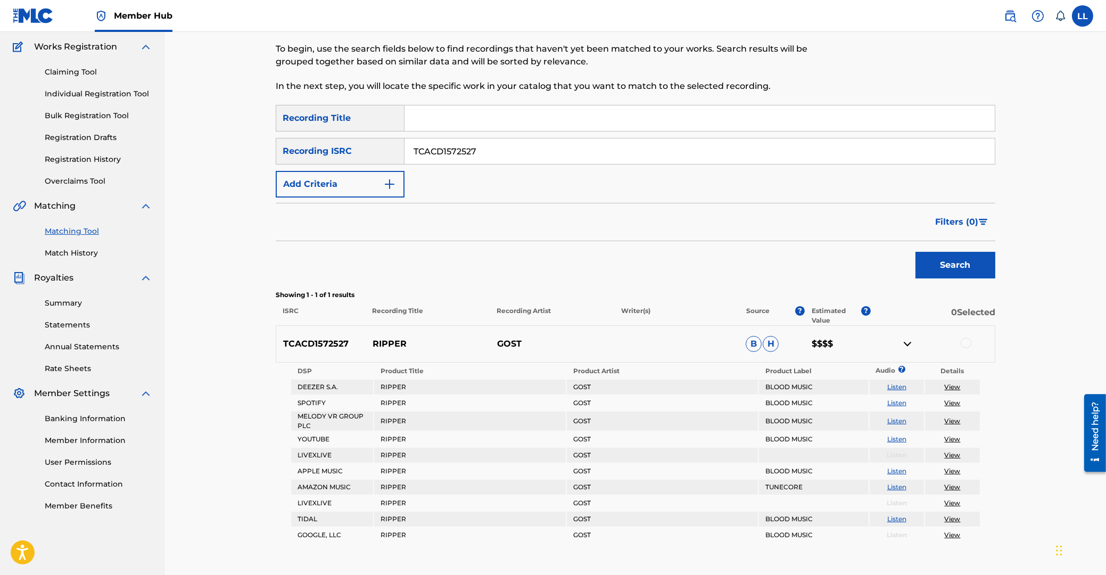  What do you see at coordinates (754, 344) in the screenshot?
I see `span: B` at bounding box center [754, 344].